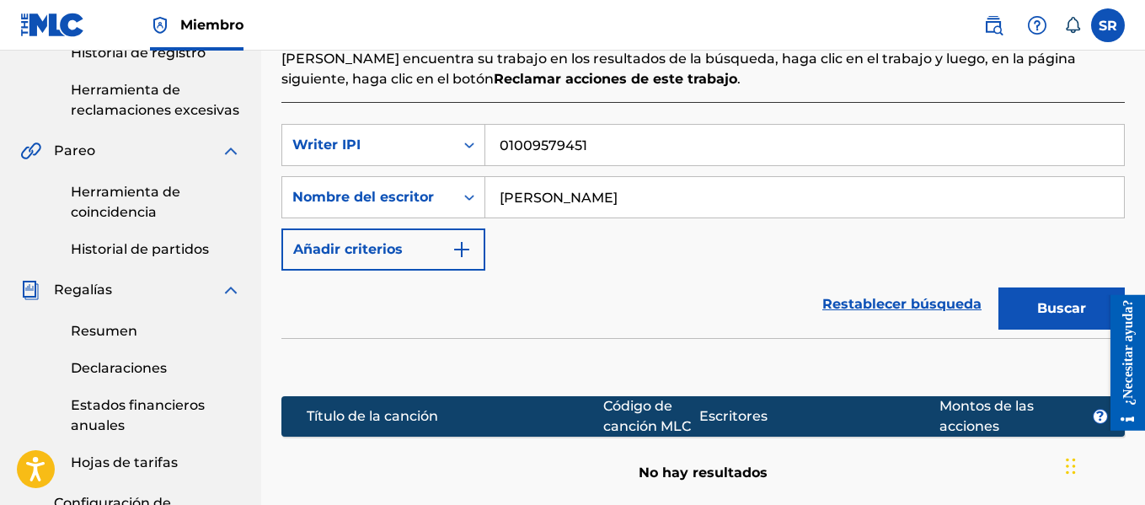 This screenshot has height=505, width=1145. What do you see at coordinates (137, 415) in the screenshot?
I see `font: Estados financieros anuales` at bounding box center [137, 415].